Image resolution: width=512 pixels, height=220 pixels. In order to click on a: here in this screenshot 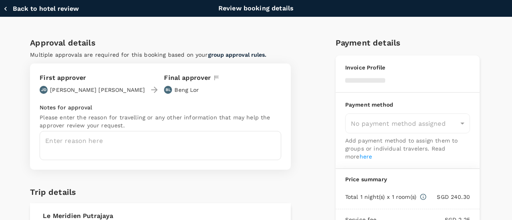, I will do `click(366, 157)`.